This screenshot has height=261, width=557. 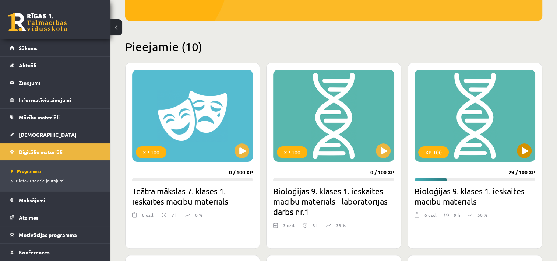 I want to click on a: Rīgas 1. Tālmācības vidusskola, so click(x=38, y=22).